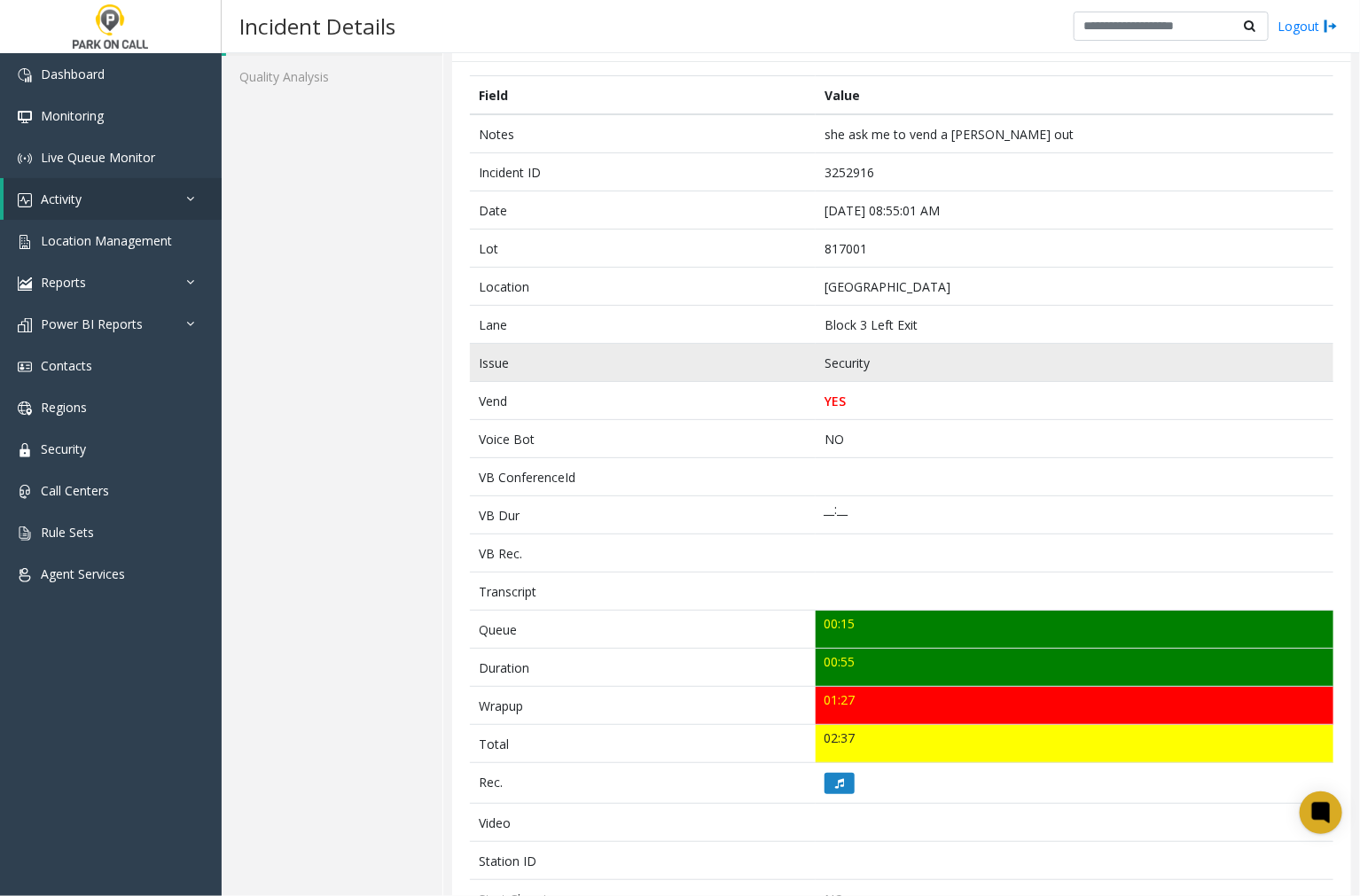 Image resolution: width=1360 pixels, height=896 pixels. What do you see at coordinates (64, 406) in the screenshot?
I see `span: Regions` at bounding box center [64, 406].